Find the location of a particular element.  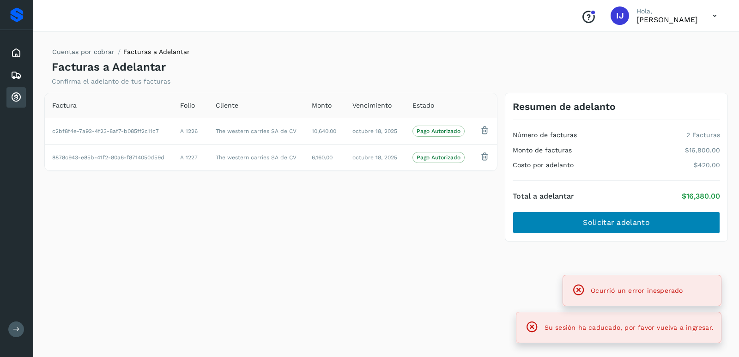

h4: Total a adelantar is located at coordinates (543, 196).